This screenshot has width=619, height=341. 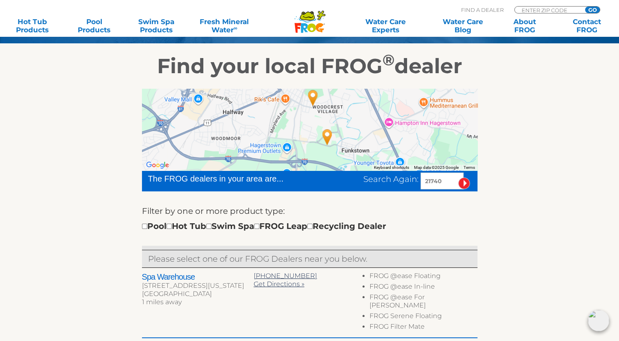 I want to click on input: Zip Code Form, so click(x=548, y=10).